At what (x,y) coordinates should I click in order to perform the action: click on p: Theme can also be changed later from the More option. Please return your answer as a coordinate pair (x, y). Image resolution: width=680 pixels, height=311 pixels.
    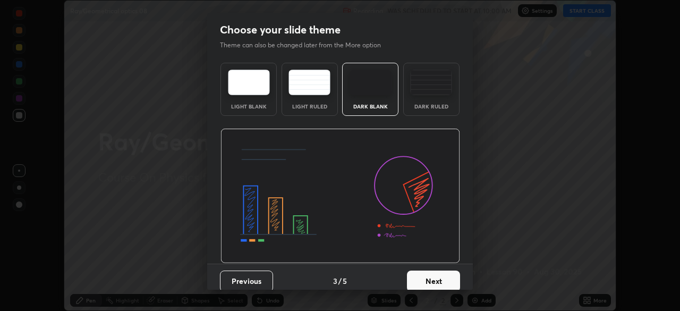
    Looking at the image, I should click on (306, 45).